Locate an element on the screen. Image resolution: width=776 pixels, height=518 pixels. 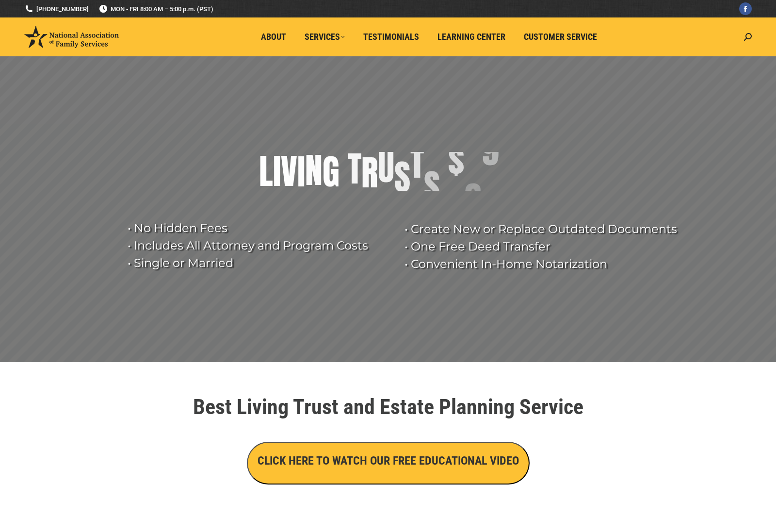
rs-layer: • No Hidden Fees • Includes All Attorney and Program Costs • Single or Married is located at coordinates (260, 246).